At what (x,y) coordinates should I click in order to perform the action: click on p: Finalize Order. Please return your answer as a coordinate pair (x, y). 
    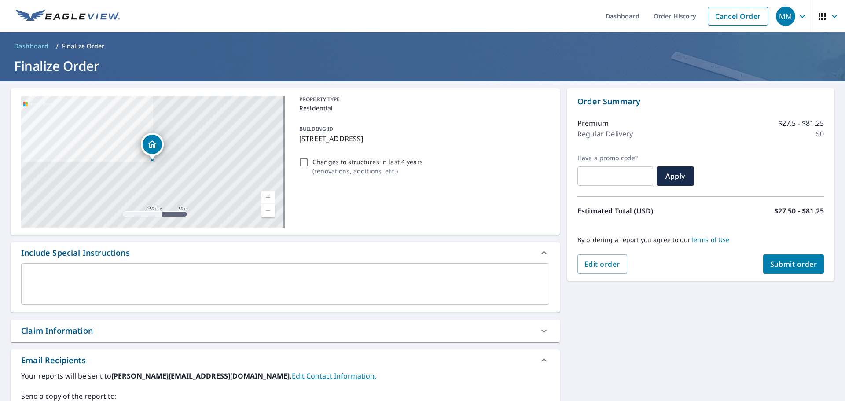
    Looking at the image, I should click on (83, 46).